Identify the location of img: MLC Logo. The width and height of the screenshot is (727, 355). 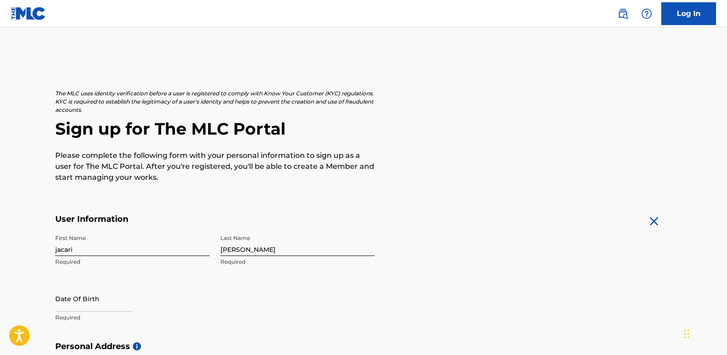
(28, 13).